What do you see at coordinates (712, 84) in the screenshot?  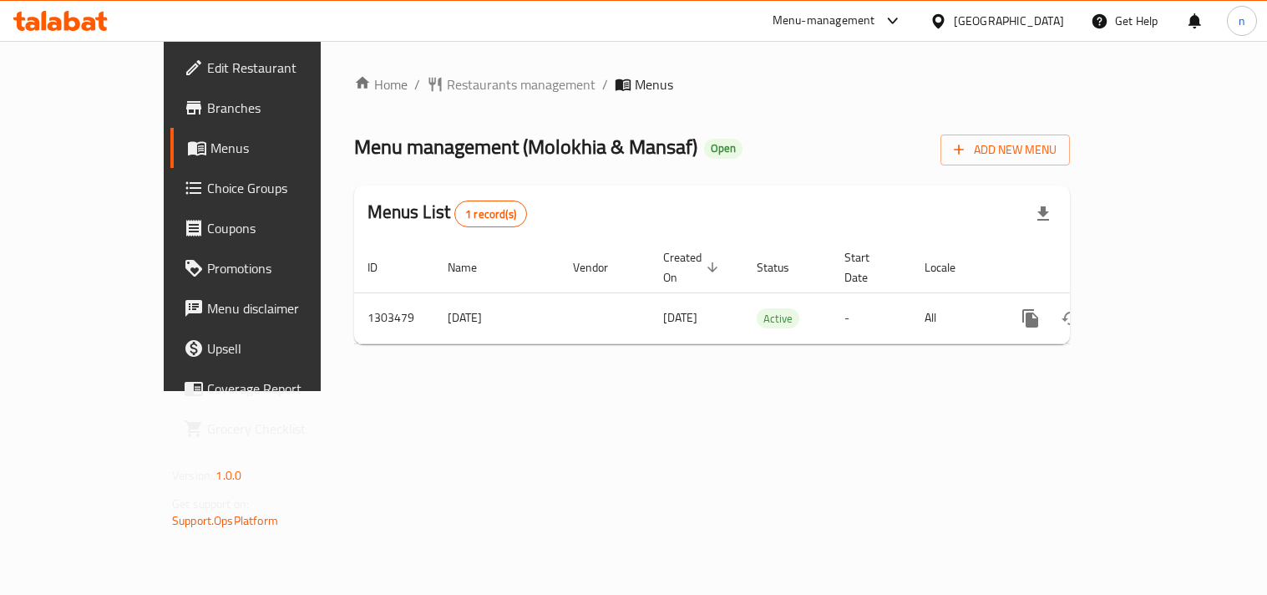 I see `nav: breadcrumb` at bounding box center [712, 84].